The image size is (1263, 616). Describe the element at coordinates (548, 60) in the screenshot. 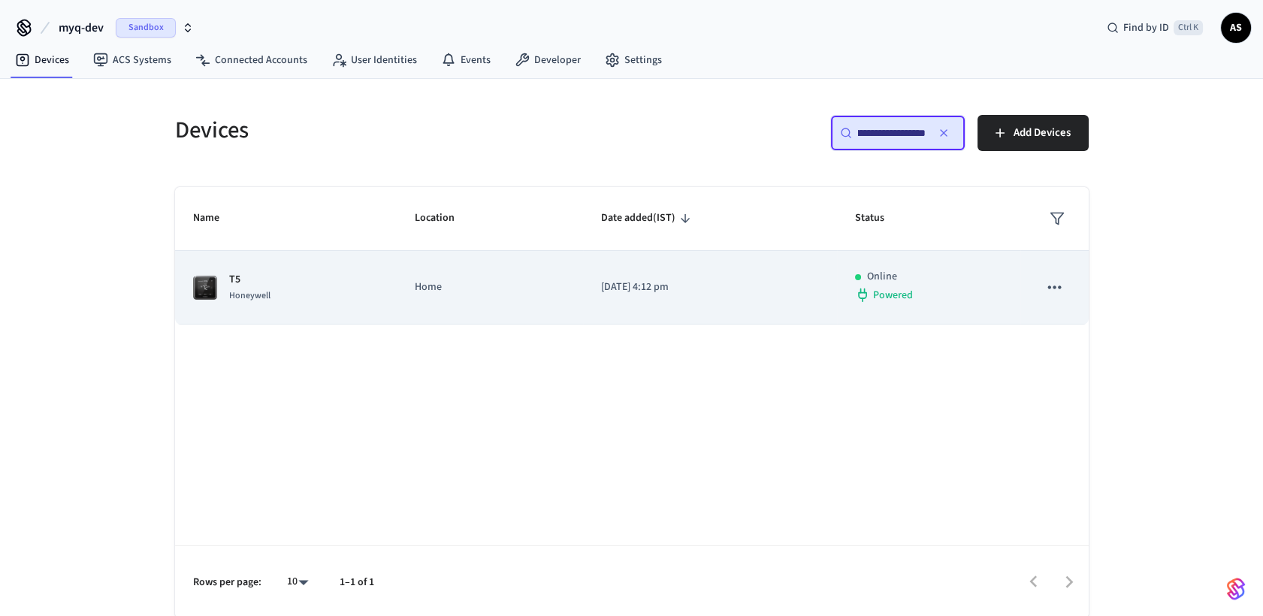

I see `a: Developer` at that location.